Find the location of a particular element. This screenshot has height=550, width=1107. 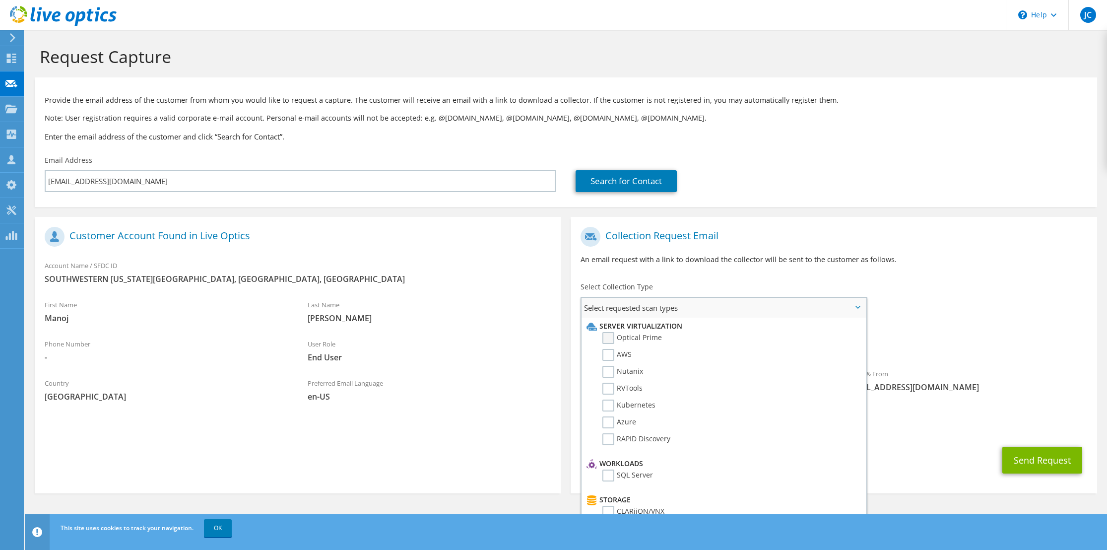

div: Phone Number is located at coordinates (166, 350).